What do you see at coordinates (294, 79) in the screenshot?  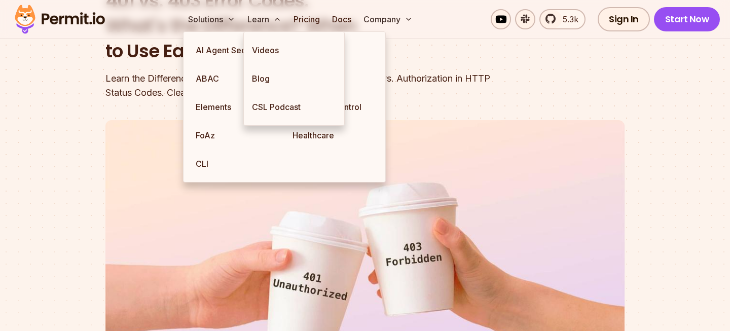 I see `a: Blog` at bounding box center [294, 79].